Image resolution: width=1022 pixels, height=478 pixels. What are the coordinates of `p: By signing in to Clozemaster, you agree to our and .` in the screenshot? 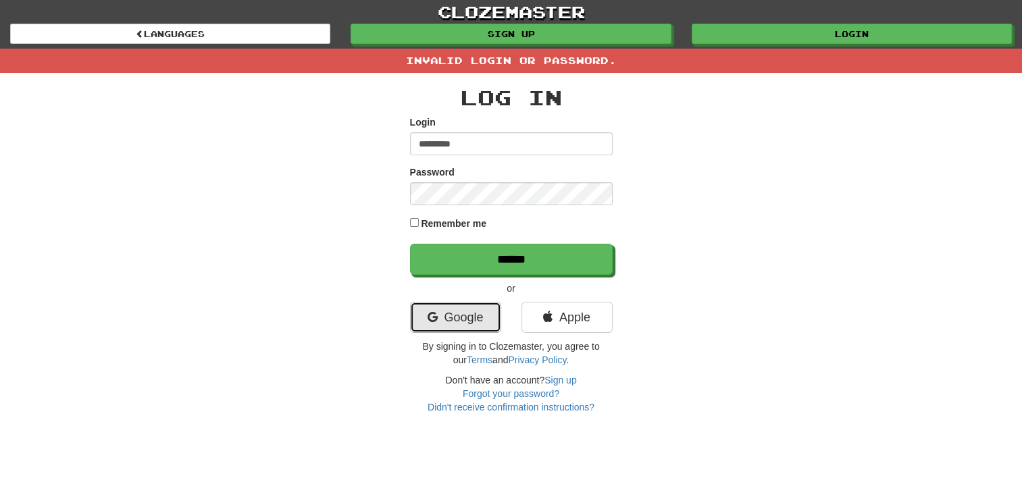 It's located at (511, 353).